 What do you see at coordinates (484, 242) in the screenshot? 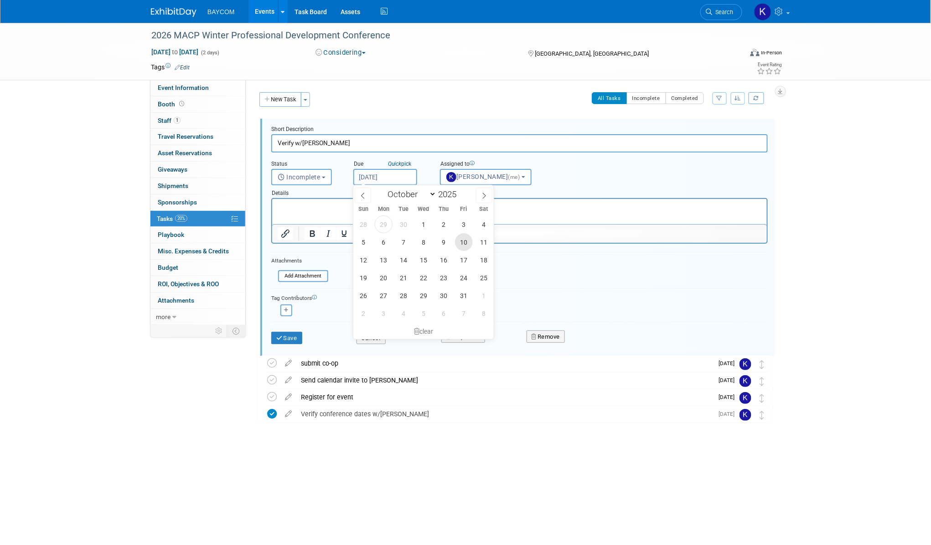
I see `span: October 11, 2025` at bounding box center [484, 242].